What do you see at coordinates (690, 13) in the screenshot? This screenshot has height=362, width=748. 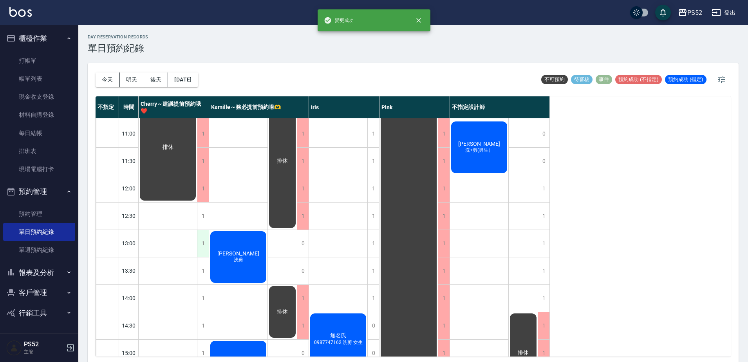 I see `button: PS52` at bounding box center [690, 13].